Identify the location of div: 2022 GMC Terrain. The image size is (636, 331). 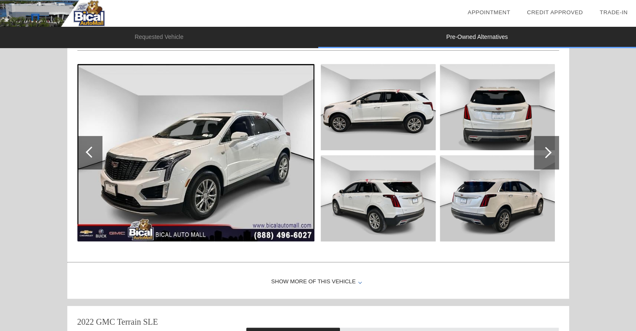
(109, 322).